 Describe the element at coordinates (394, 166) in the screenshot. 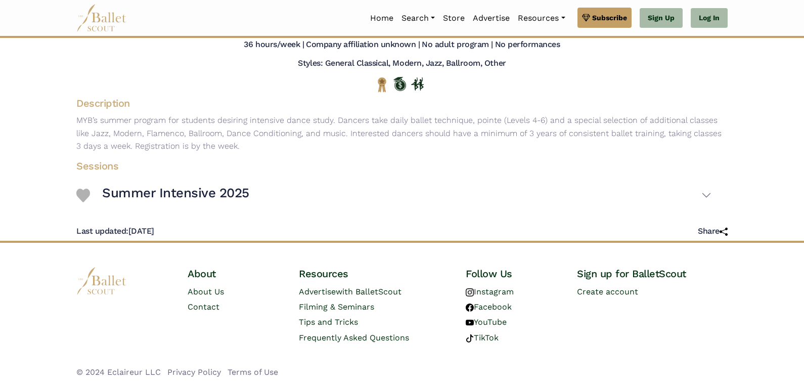

I see `h4: Sessions` at that location.